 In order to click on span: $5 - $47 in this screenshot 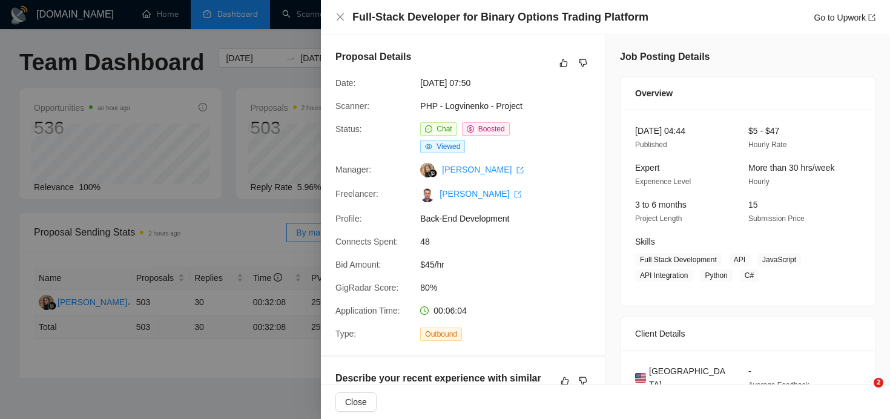, I will do `click(763, 131)`.